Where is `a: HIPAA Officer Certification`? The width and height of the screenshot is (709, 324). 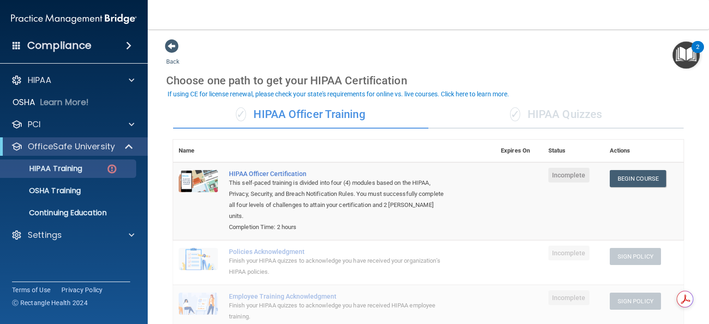 a: HIPAA Officer Certification is located at coordinates (339, 174).